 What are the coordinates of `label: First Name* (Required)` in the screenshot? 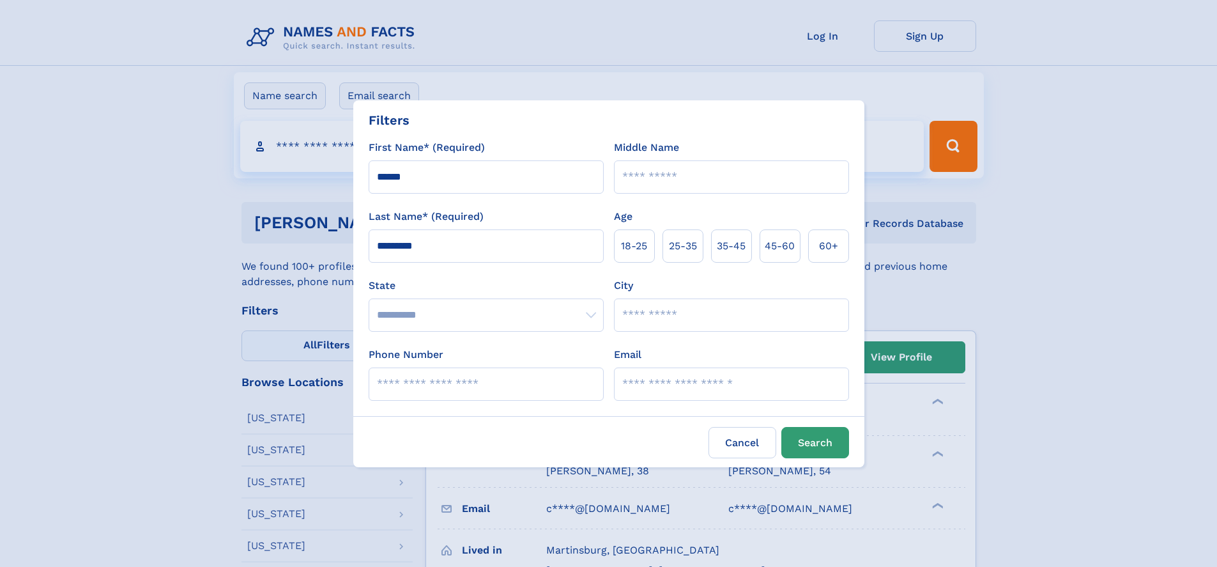 It's located at (427, 148).